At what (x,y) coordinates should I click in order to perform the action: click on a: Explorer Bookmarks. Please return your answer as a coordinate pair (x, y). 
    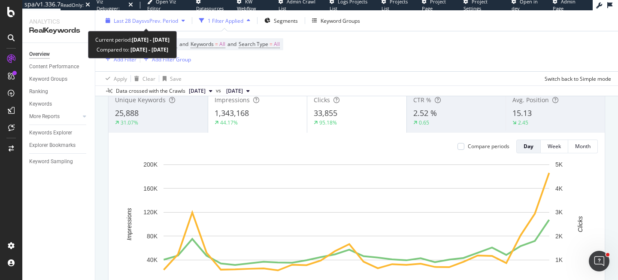
    Looking at the image, I should click on (59, 145).